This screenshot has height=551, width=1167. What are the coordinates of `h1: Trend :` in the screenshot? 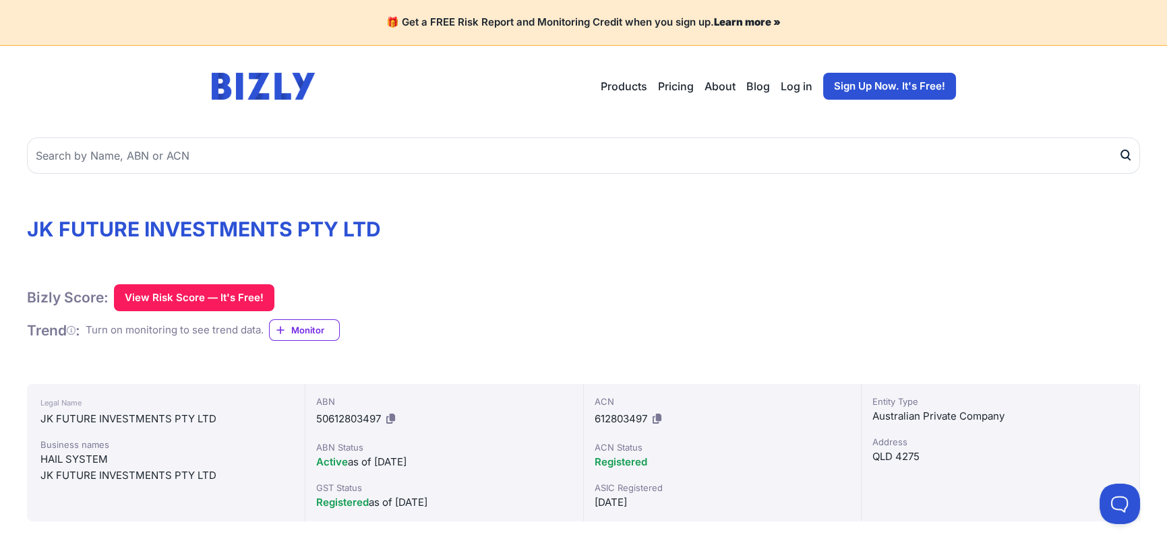 It's located at (53, 330).